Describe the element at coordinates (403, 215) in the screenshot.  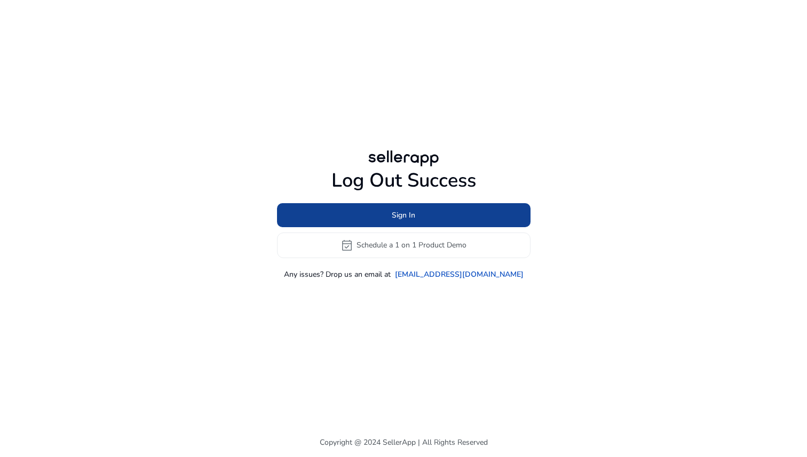
I see `span: Sign In` at that location.